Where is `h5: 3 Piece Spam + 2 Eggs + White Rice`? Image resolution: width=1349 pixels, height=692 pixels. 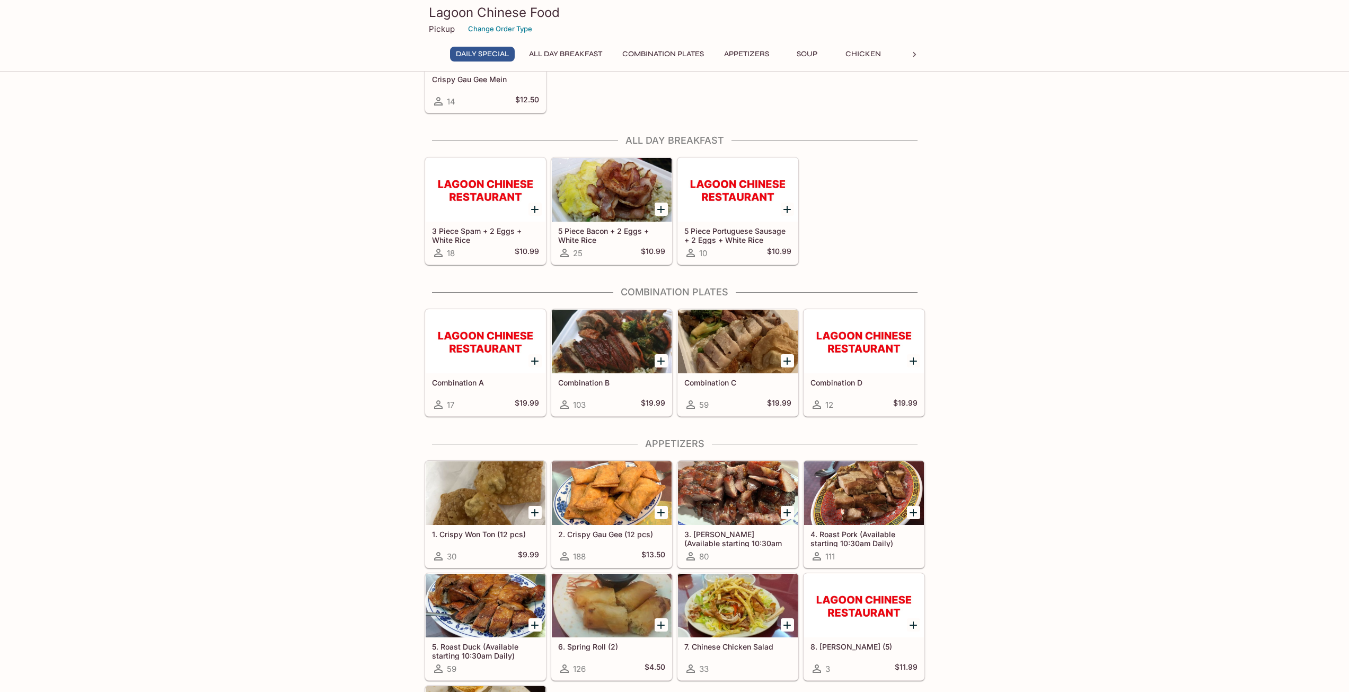
h5: 3 Piece Spam + 2 Eggs + White Rice is located at coordinates (486, 235).